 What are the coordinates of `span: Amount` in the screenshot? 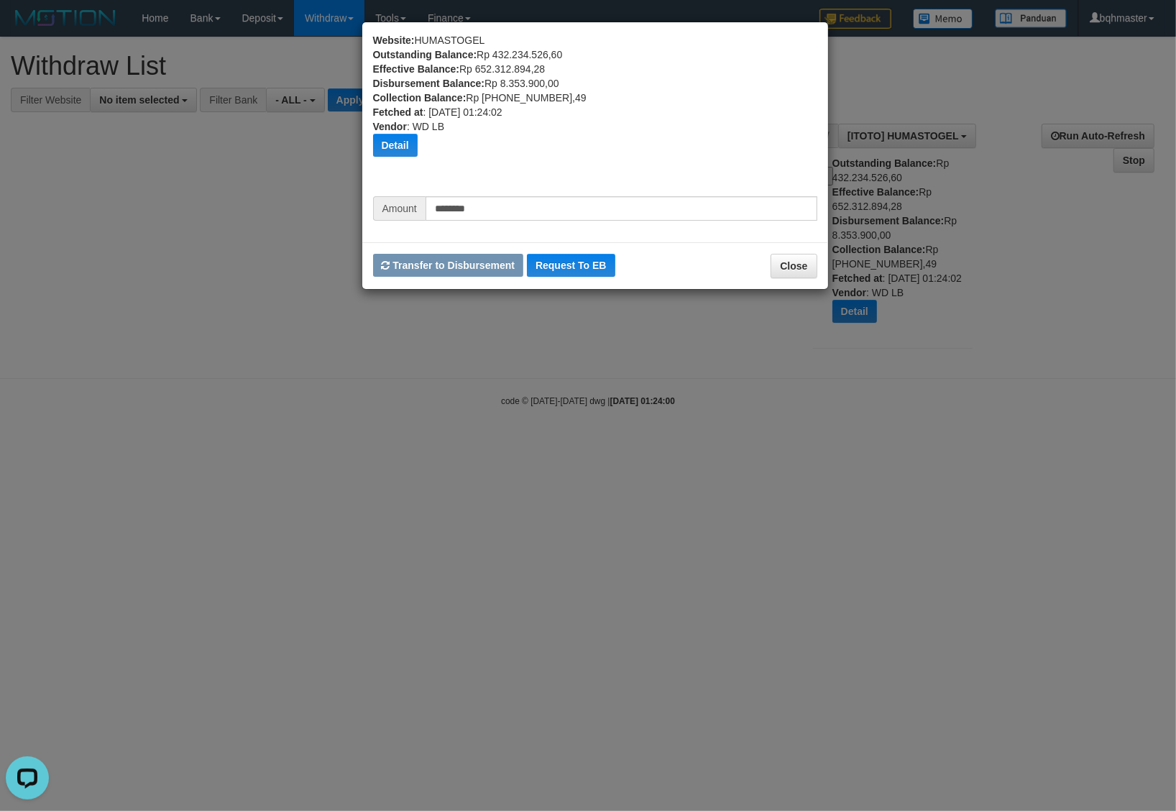 It's located at (399, 209).